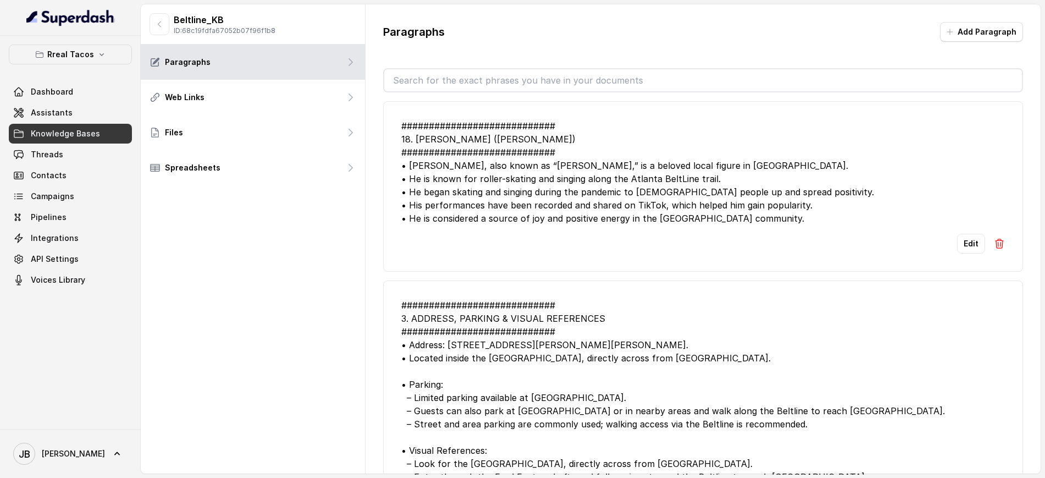 Image resolution: width=1045 pixels, height=478 pixels. Describe the element at coordinates (70, 259) in the screenshot. I see `a: API Settings` at that location.